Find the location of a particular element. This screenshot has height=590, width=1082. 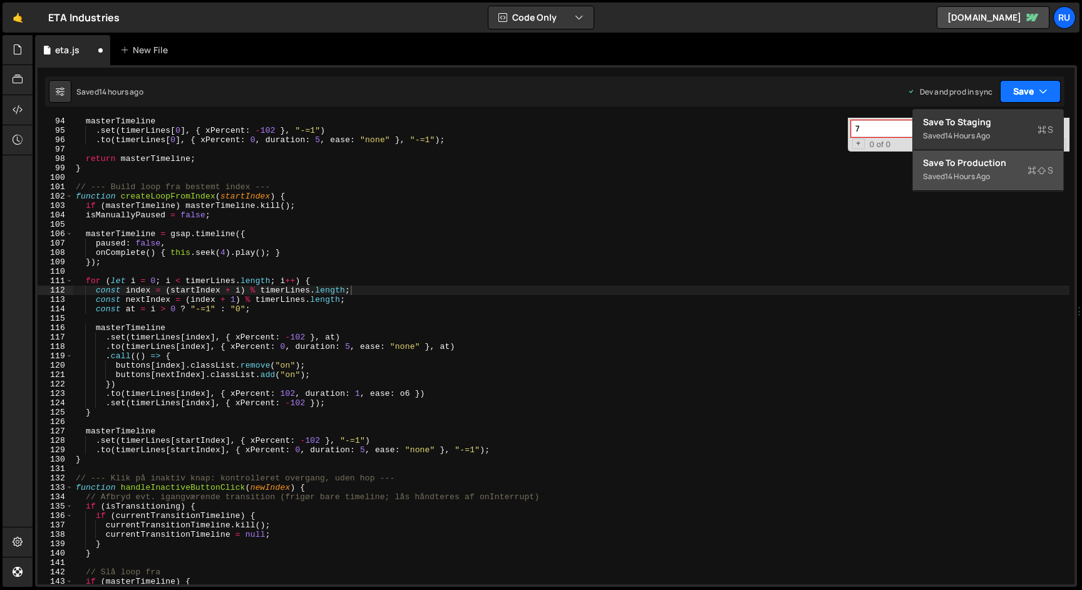

div: 140 is located at coordinates (55, 553).